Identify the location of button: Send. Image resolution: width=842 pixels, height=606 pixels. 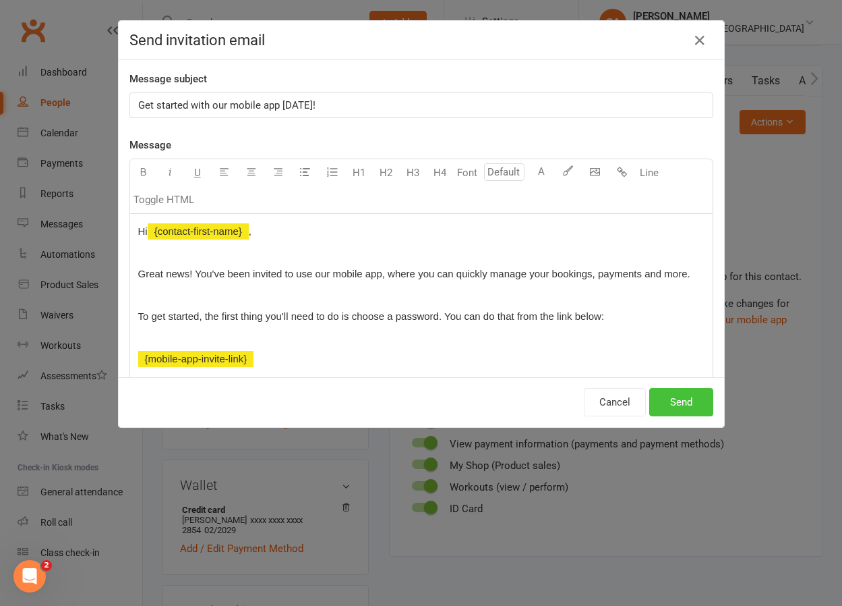
(681, 402).